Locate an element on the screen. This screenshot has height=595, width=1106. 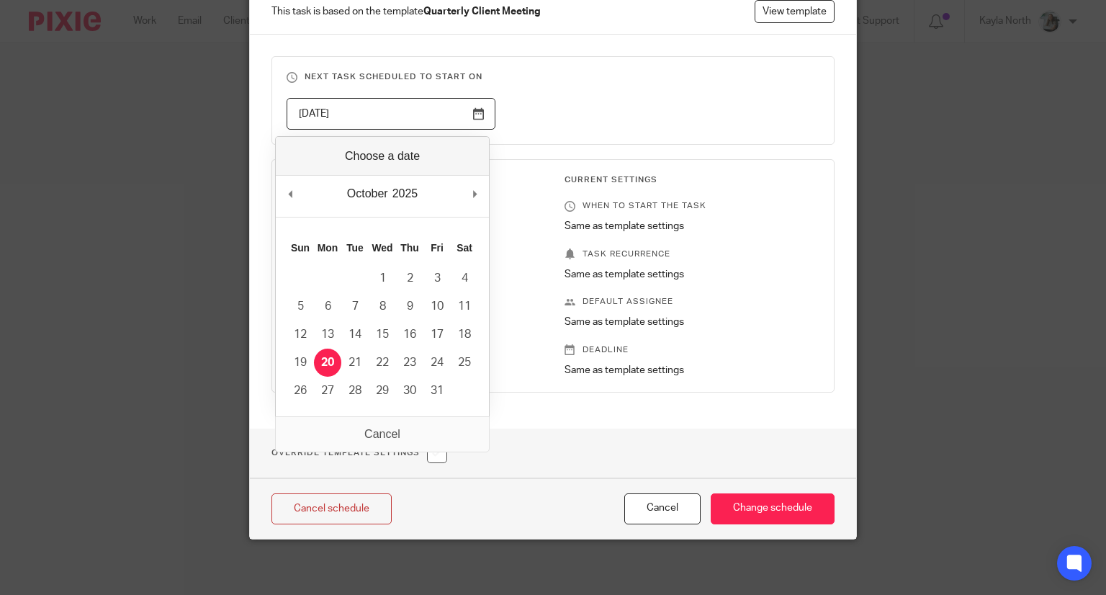
button: 25 is located at coordinates (465, 362).